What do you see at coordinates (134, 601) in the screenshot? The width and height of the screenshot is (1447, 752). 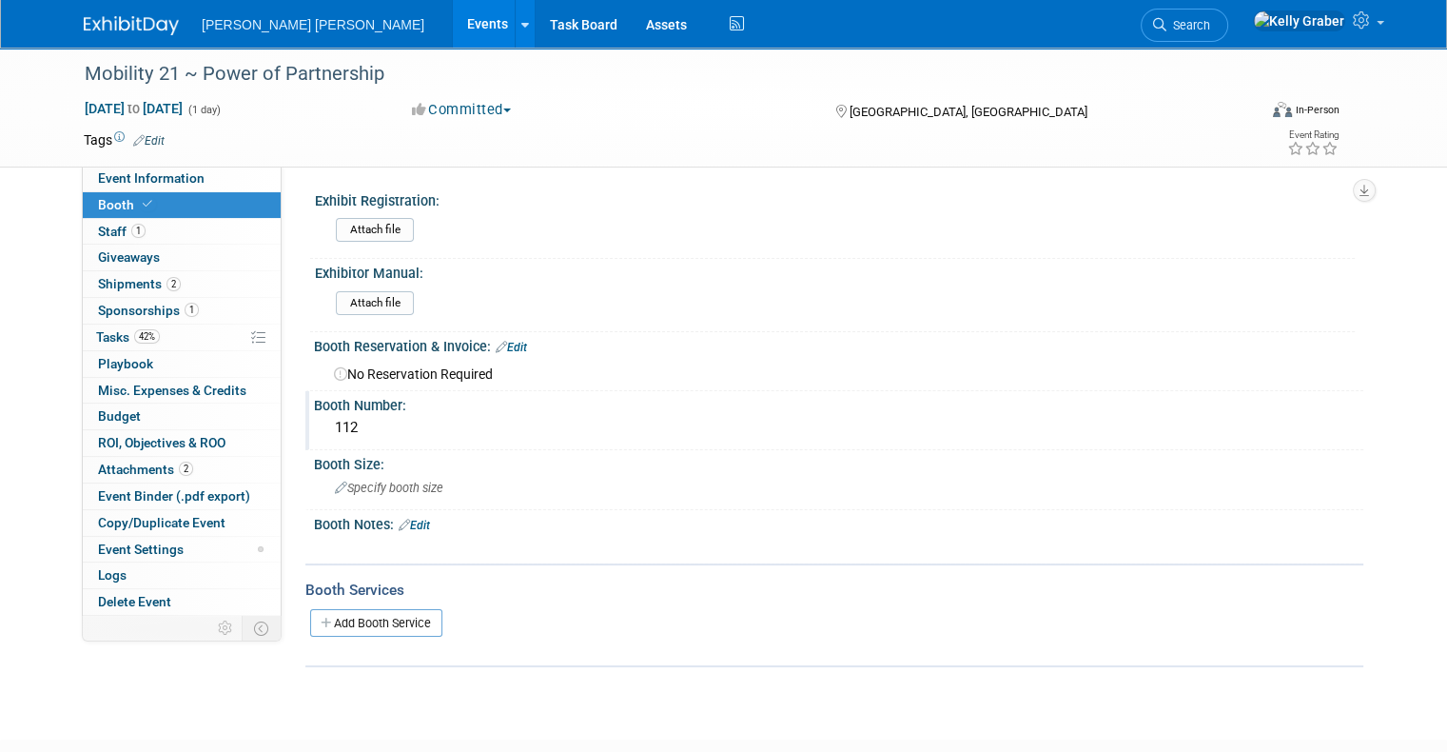 I see `span: Delete Event` at bounding box center [134, 601].